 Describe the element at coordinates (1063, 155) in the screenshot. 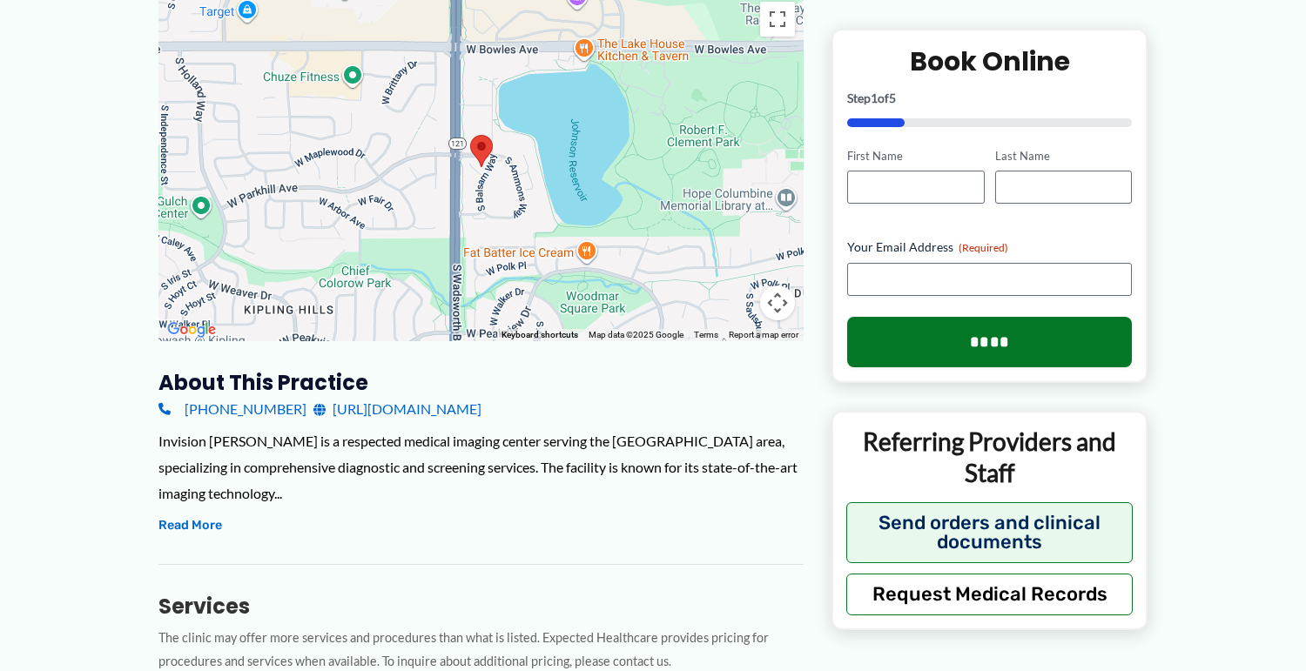

I see `label: Last Name` at that location.